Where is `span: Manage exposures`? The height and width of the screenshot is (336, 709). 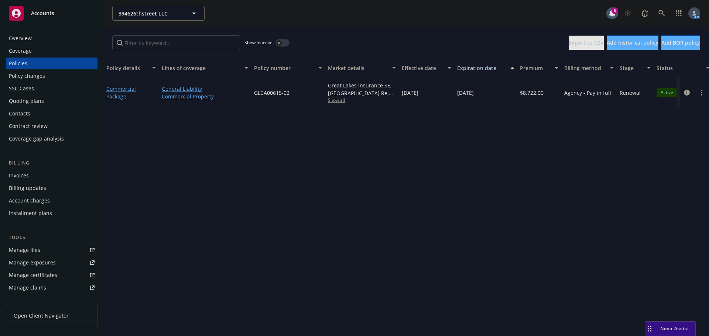 span: Manage exposures is located at coordinates (52, 263).